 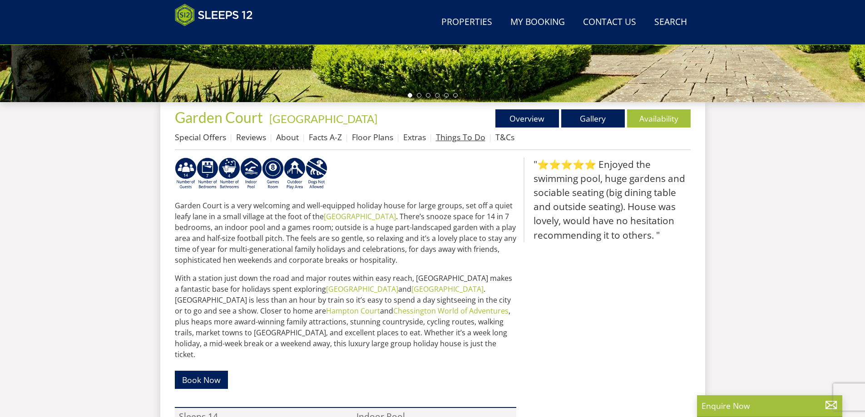 What do you see at coordinates (451, 311) in the screenshot?
I see `a: Chessington World of Adventures` at bounding box center [451, 311].